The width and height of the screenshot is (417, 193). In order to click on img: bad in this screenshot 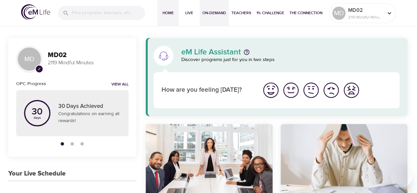, I will do `click(331, 90)`.